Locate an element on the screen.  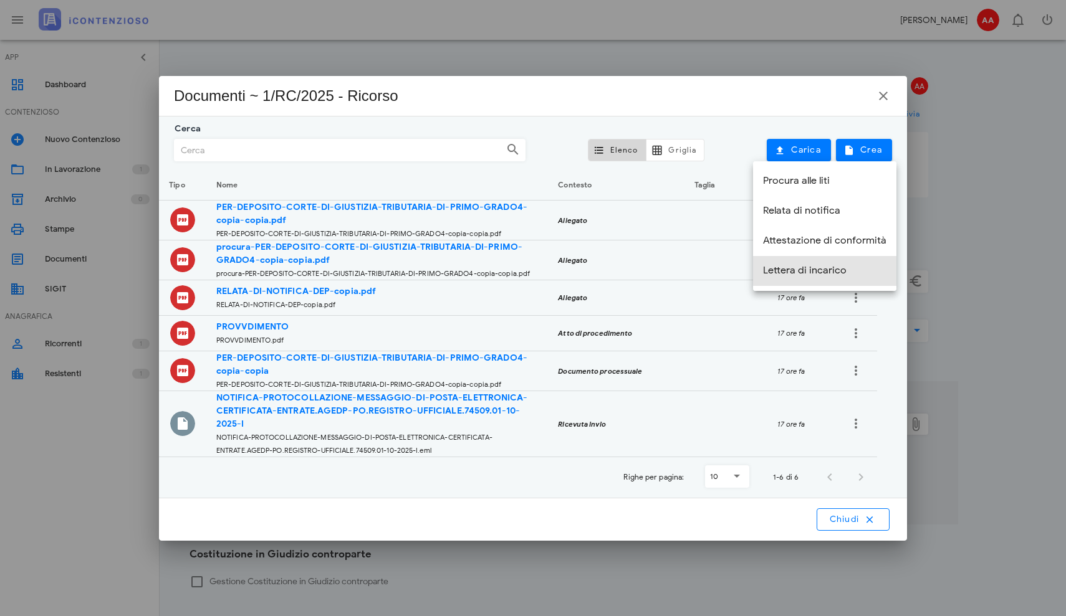
strong: NOTIFICA-PROTOCOLLAZIONE-MESSAGGIO-DI-POSTA-ELETTRONICA-CERTIFICATA-ENTRATE.AGEDP-PO.REGISTRO-UFF... is located at coordinates (372, 411).